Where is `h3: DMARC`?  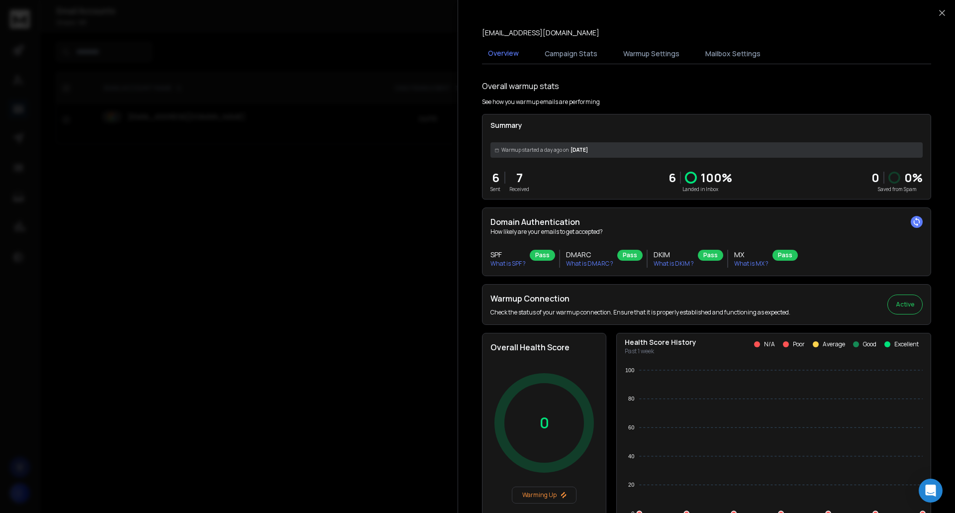
h3: DMARC is located at coordinates (590, 255).